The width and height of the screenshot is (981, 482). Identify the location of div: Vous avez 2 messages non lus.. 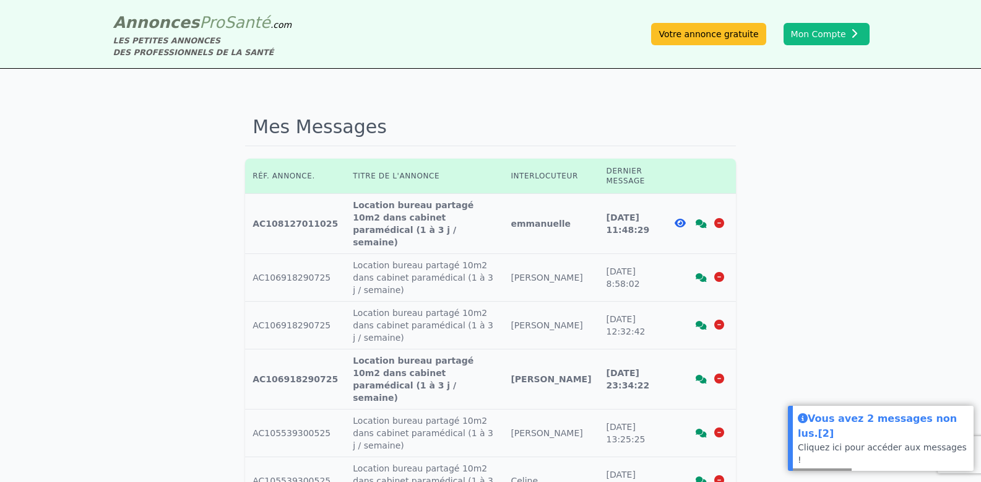
(883, 425).